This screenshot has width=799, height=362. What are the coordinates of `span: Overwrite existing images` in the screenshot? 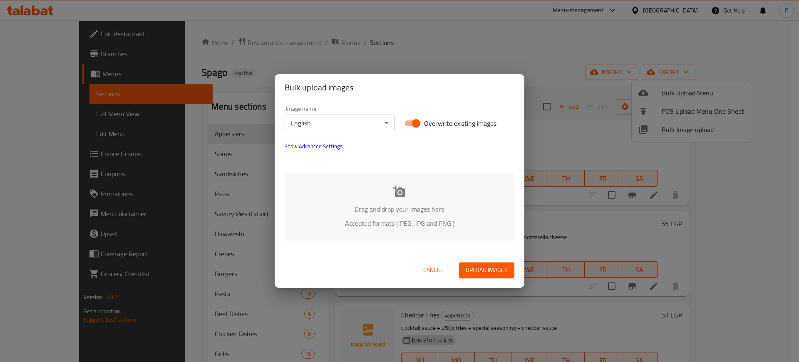 It's located at (460, 123).